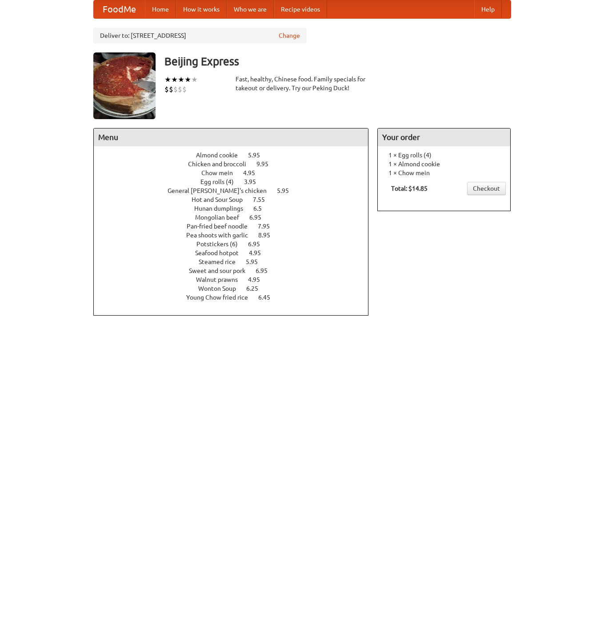  What do you see at coordinates (409, 188) in the screenshot?
I see `b: Total: $14.85` at bounding box center [409, 188].